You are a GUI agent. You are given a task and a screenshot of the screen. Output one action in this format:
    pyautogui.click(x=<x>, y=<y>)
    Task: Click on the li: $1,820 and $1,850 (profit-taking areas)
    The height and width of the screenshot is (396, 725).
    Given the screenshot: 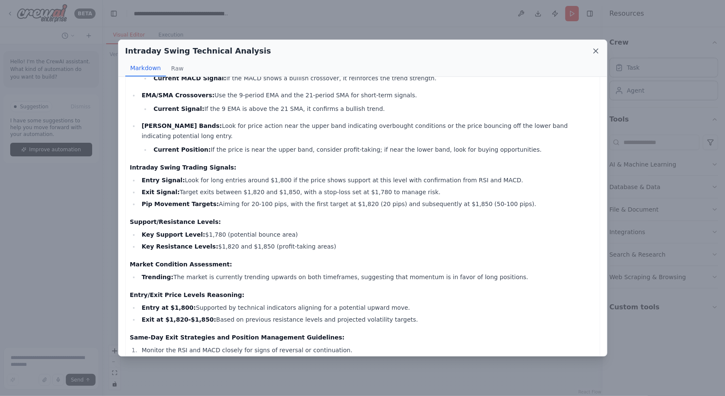 What is the action you would take?
    pyautogui.click(x=368, y=246)
    